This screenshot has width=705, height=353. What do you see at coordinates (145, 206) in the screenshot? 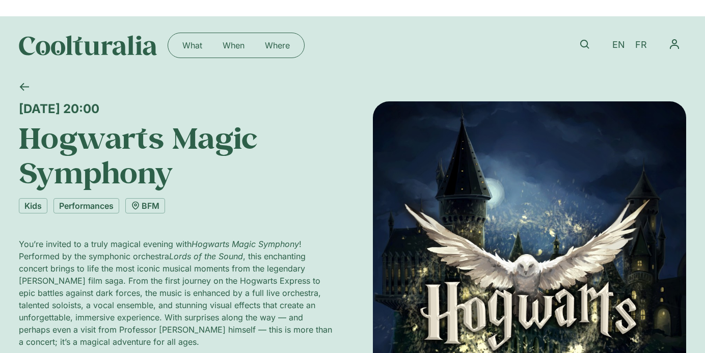
I see `a: BFM` at bounding box center [145, 206].